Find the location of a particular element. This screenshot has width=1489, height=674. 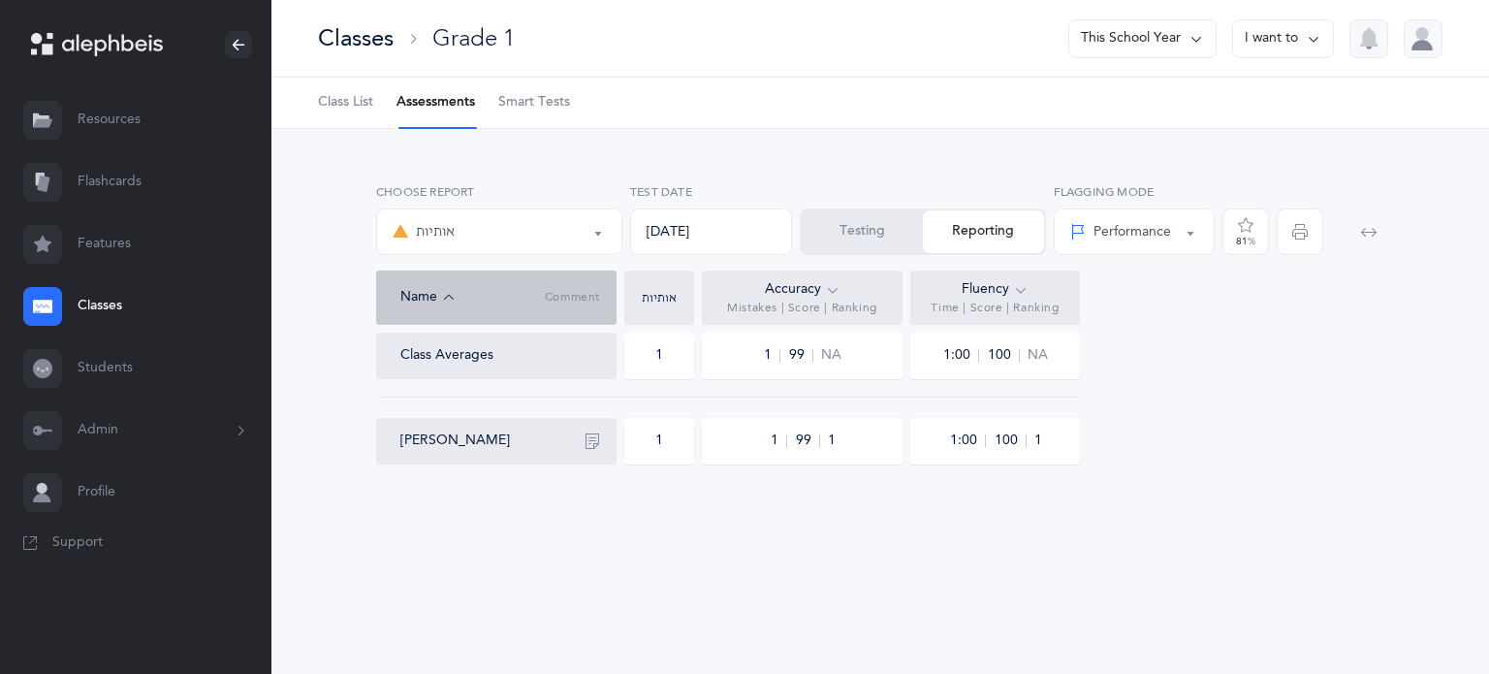

span: Class List is located at coordinates (345, 103).